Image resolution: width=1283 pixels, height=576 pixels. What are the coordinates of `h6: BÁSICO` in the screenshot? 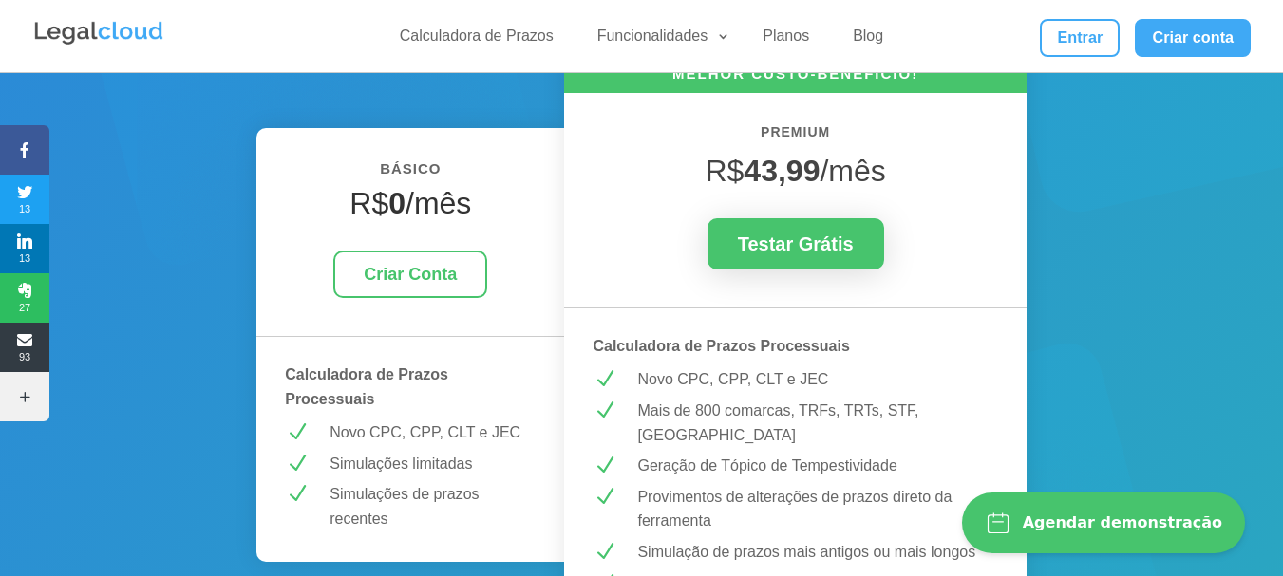 It's located at (410, 174).